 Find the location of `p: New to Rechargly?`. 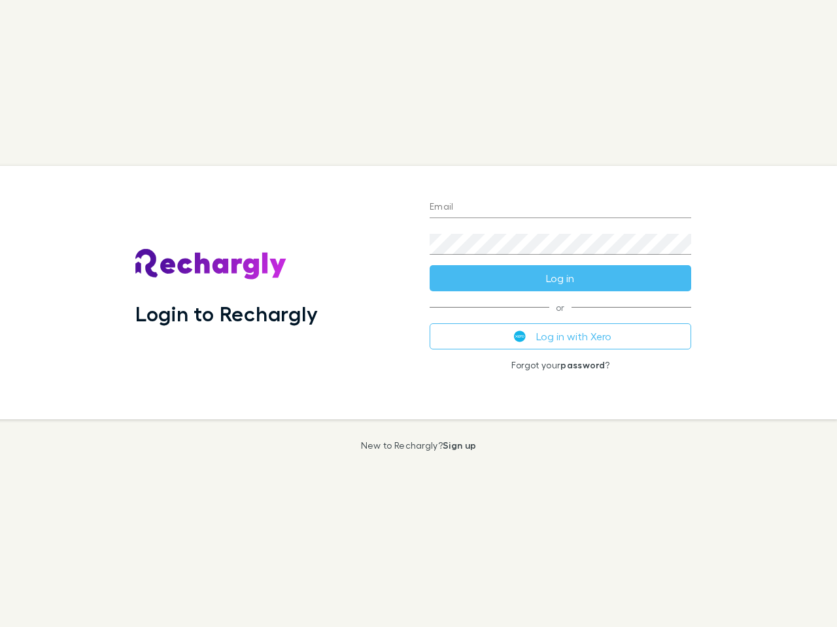

p: New to Rechargly? is located at coordinates (418, 446).